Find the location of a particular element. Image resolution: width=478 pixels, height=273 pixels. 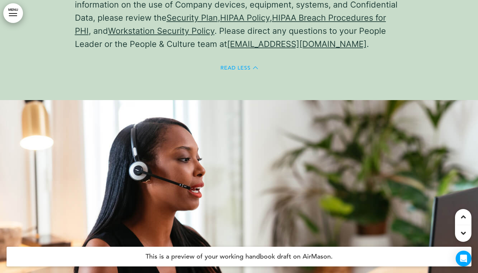

a: HIPAA Policy is located at coordinates (245, 18).